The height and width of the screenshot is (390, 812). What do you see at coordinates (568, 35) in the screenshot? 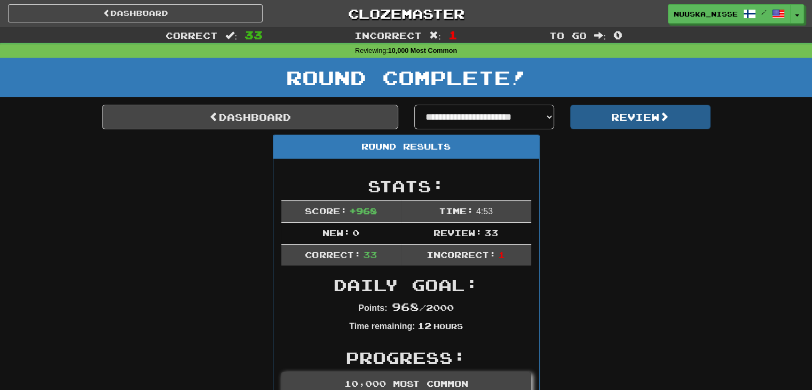
I see `span: To go` at bounding box center [568, 35].